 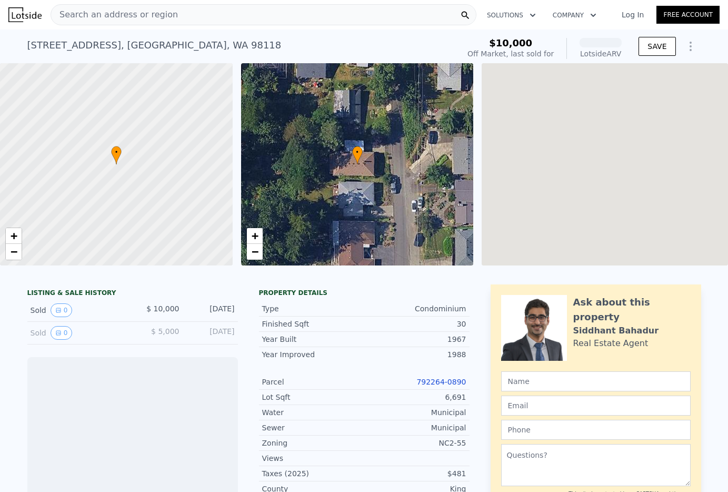 I want to click on button: SAVE, so click(x=657, y=46).